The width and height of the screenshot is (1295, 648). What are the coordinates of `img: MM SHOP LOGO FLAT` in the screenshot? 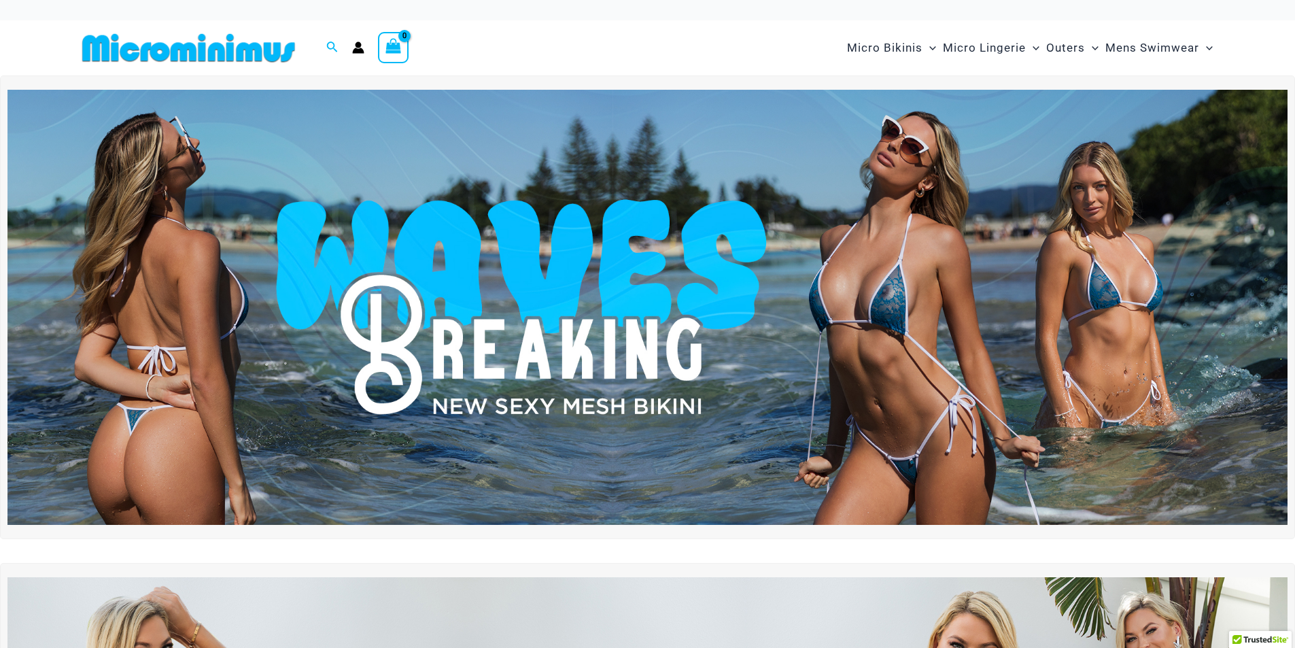 It's located at (188, 48).